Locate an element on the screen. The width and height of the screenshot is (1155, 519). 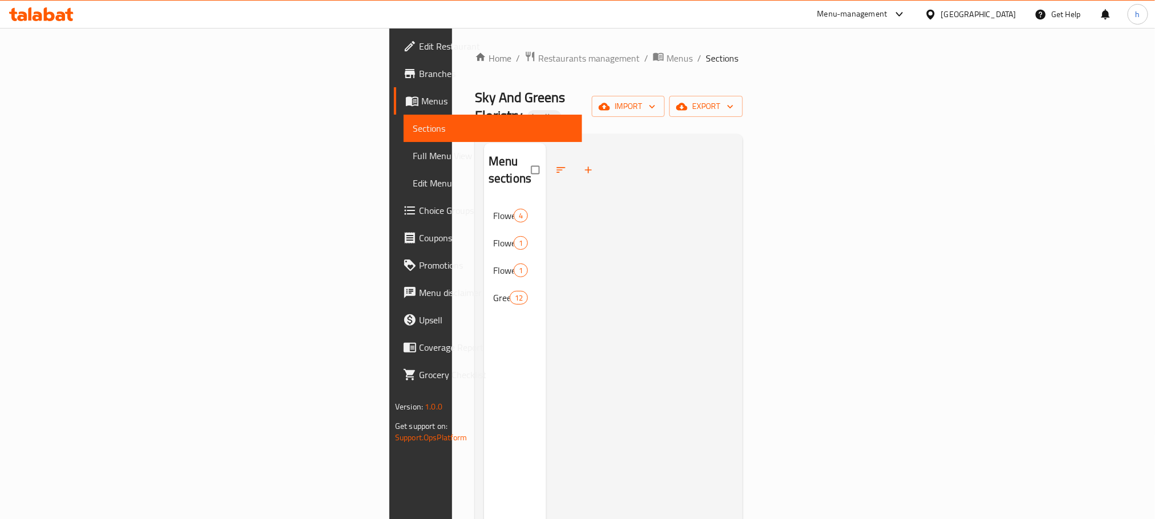
div: Greeting Cards12 is located at coordinates (515, 298).